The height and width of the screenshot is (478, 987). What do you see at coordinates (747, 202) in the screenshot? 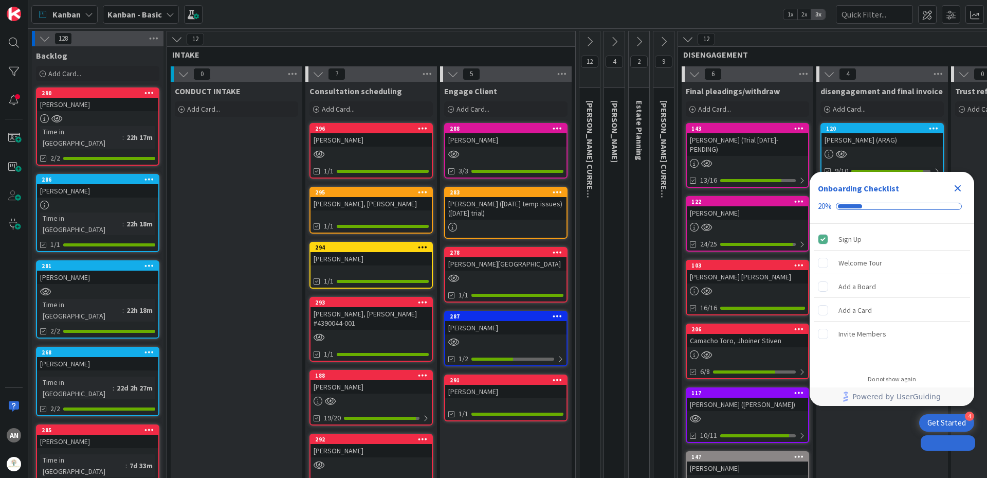
I see `div: 122` at bounding box center [747, 202].